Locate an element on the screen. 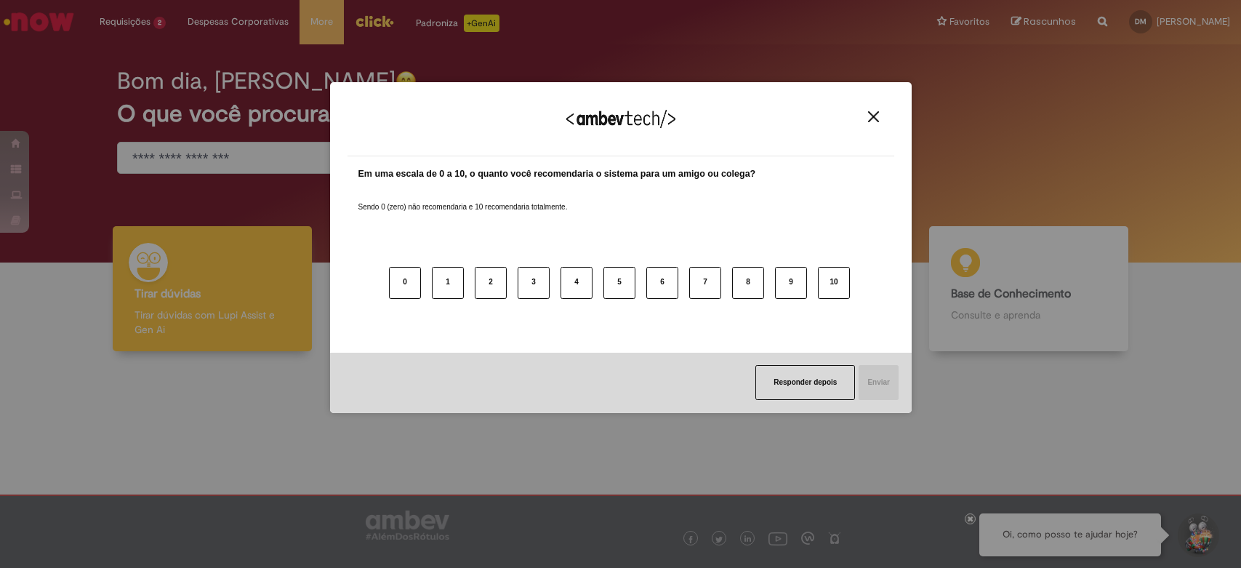 The image size is (1241, 568). button: 2 is located at coordinates (491, 283).